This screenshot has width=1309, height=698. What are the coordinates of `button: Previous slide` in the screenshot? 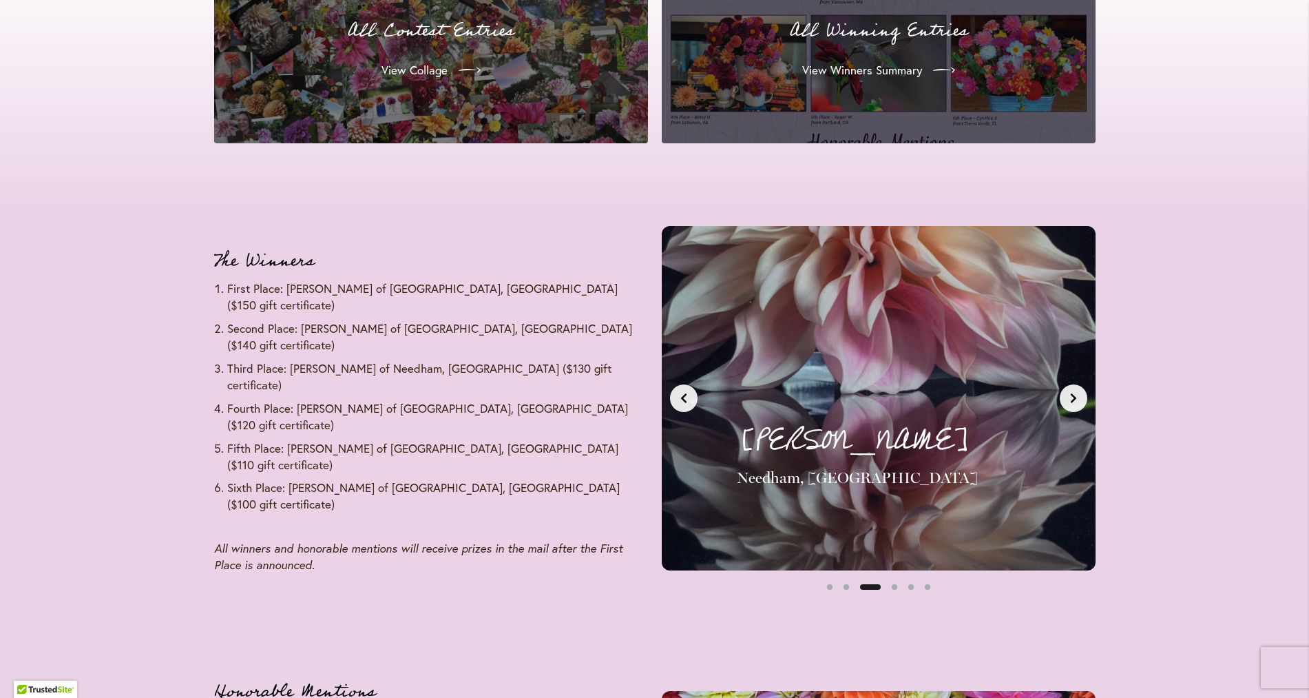 It's located at (684, 398).